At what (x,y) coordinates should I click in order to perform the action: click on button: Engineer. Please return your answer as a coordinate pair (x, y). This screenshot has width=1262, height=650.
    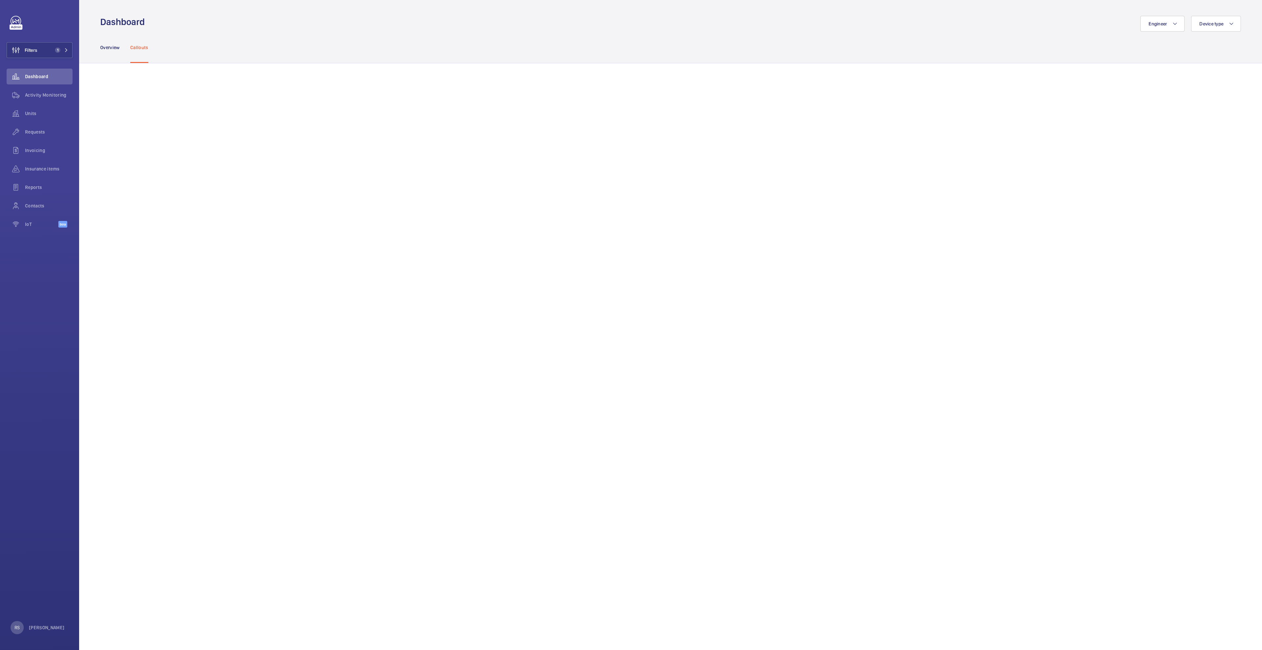
    Looking at the image, I should click on (1162, 24).